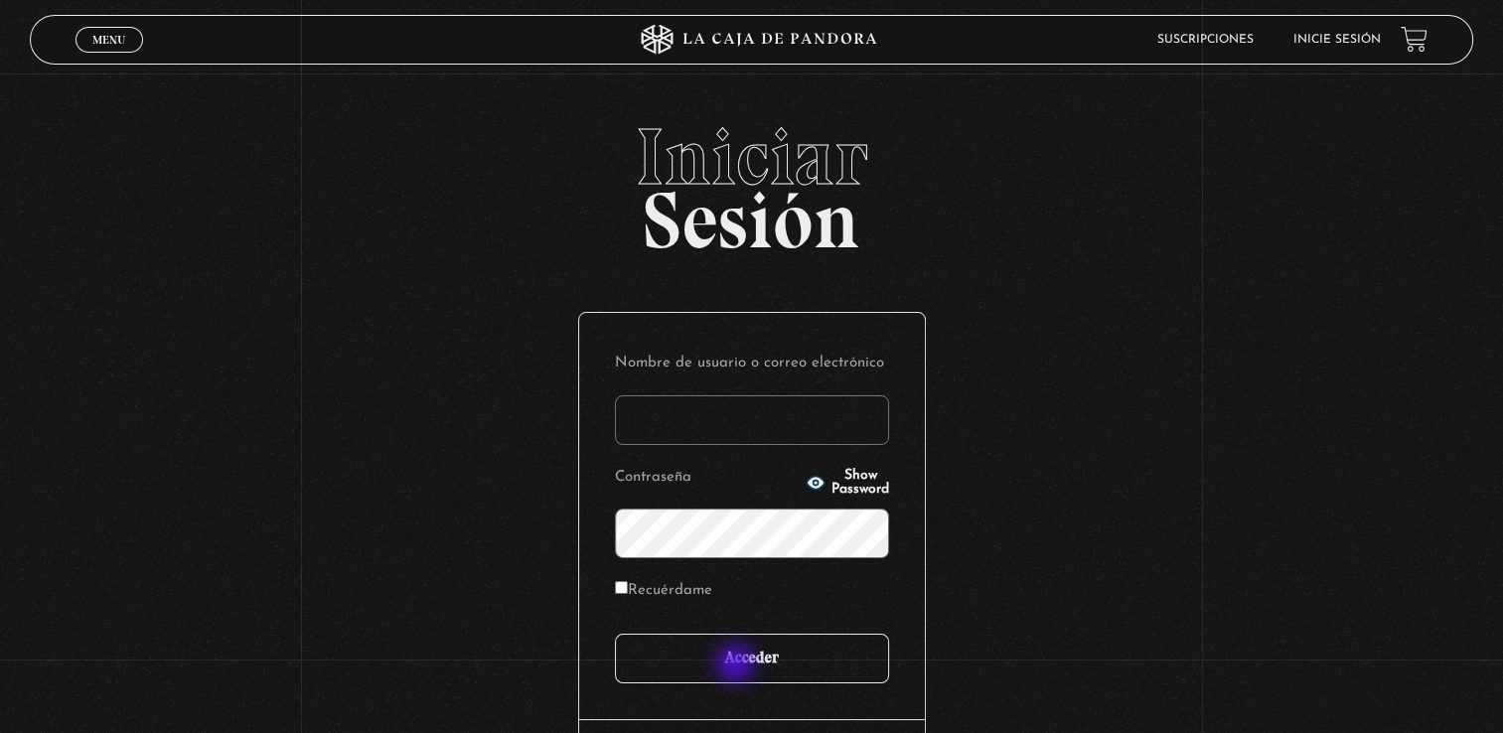 The width and height of the screenshot is (1503, 733). I want to click on a: View your shopping cart, so click(1414, 39).